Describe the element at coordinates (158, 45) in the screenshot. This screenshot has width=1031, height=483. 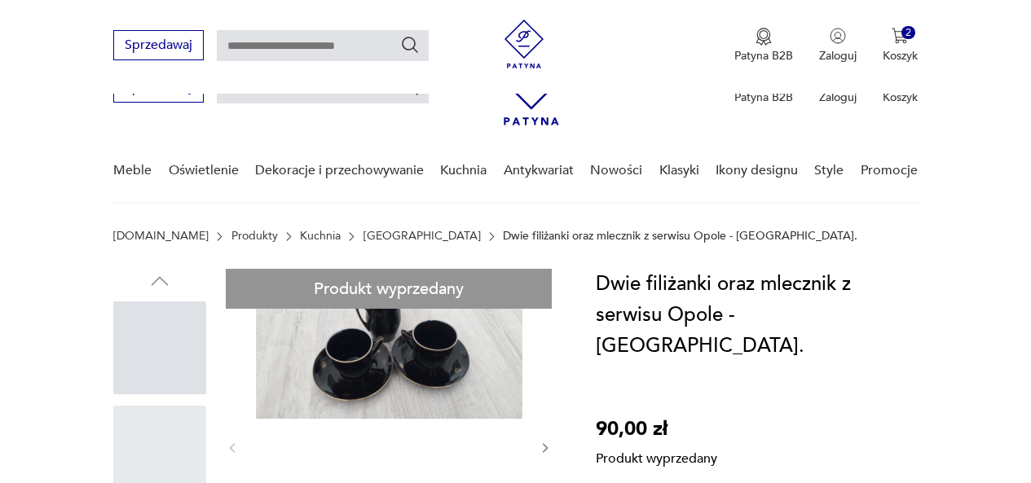
I see `button: Sprzedawaj` at that location.